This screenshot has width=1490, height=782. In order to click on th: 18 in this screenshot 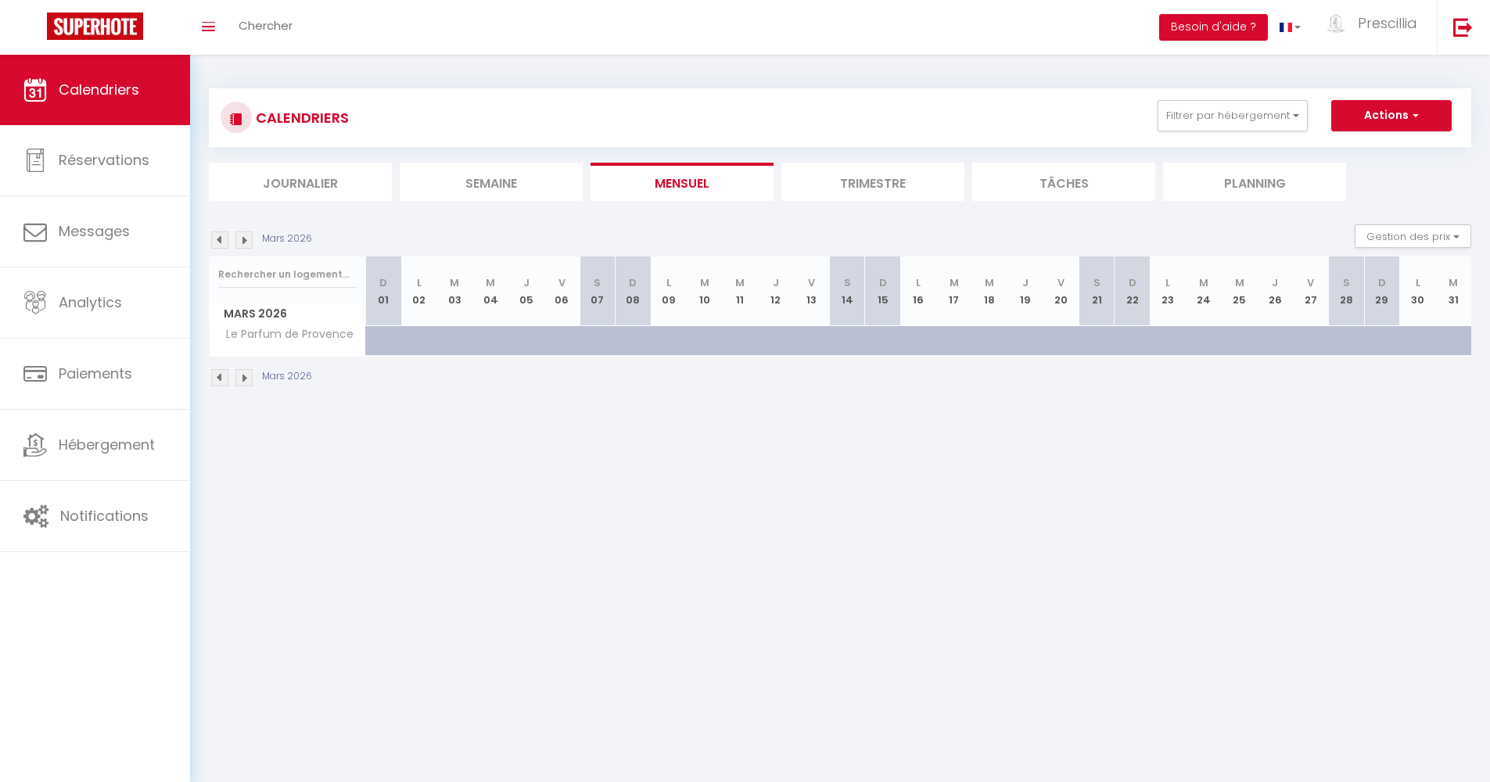, I will do `click(990, 291)`.